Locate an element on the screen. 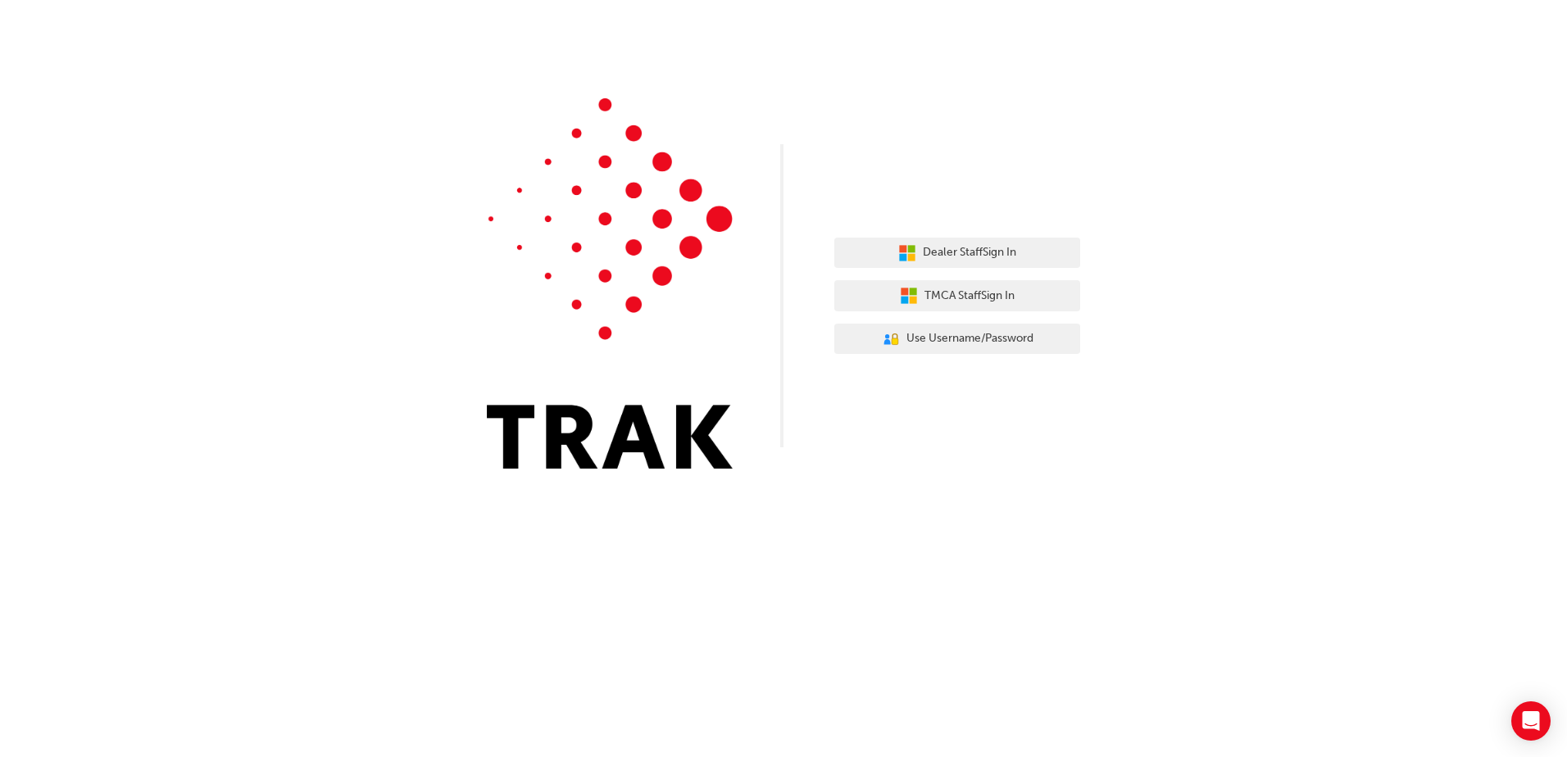 The width and height of the screenshot is (1567, 757). button: Use Username/Password is located at coordinates (957, 339).